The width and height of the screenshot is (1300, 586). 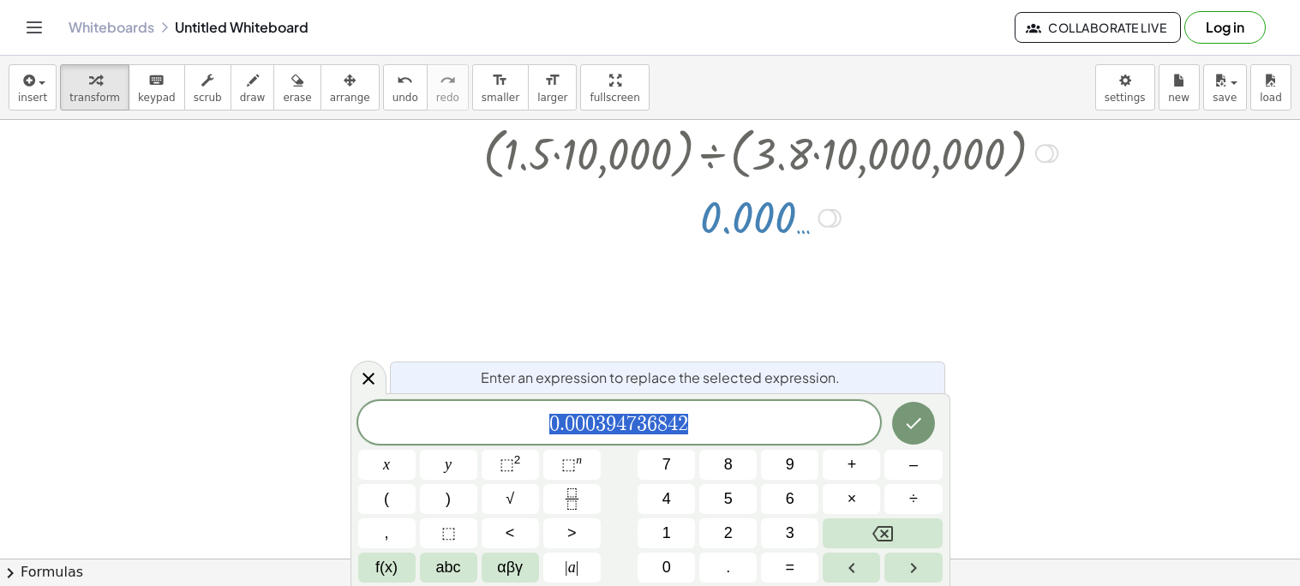 I want to click on button: y, so click(x=448, y=465).